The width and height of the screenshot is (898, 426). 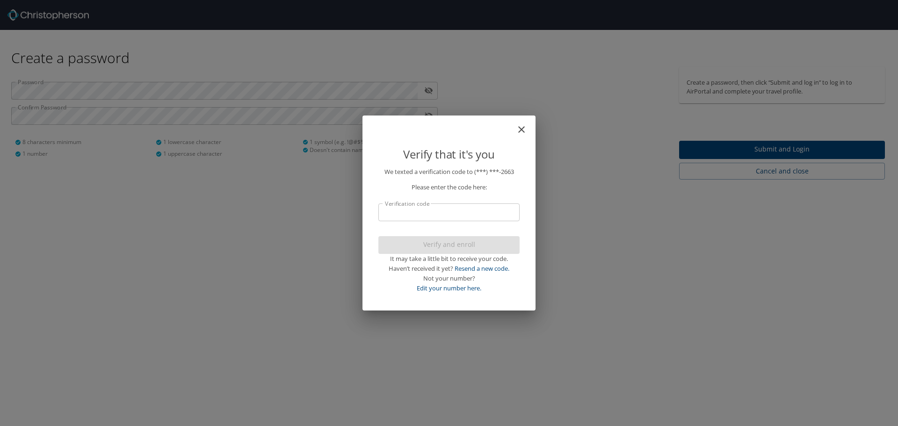 What do you see at coordinates (526, 125) in the screenshot?
I see `button: close` at bounding box center [526, 125].